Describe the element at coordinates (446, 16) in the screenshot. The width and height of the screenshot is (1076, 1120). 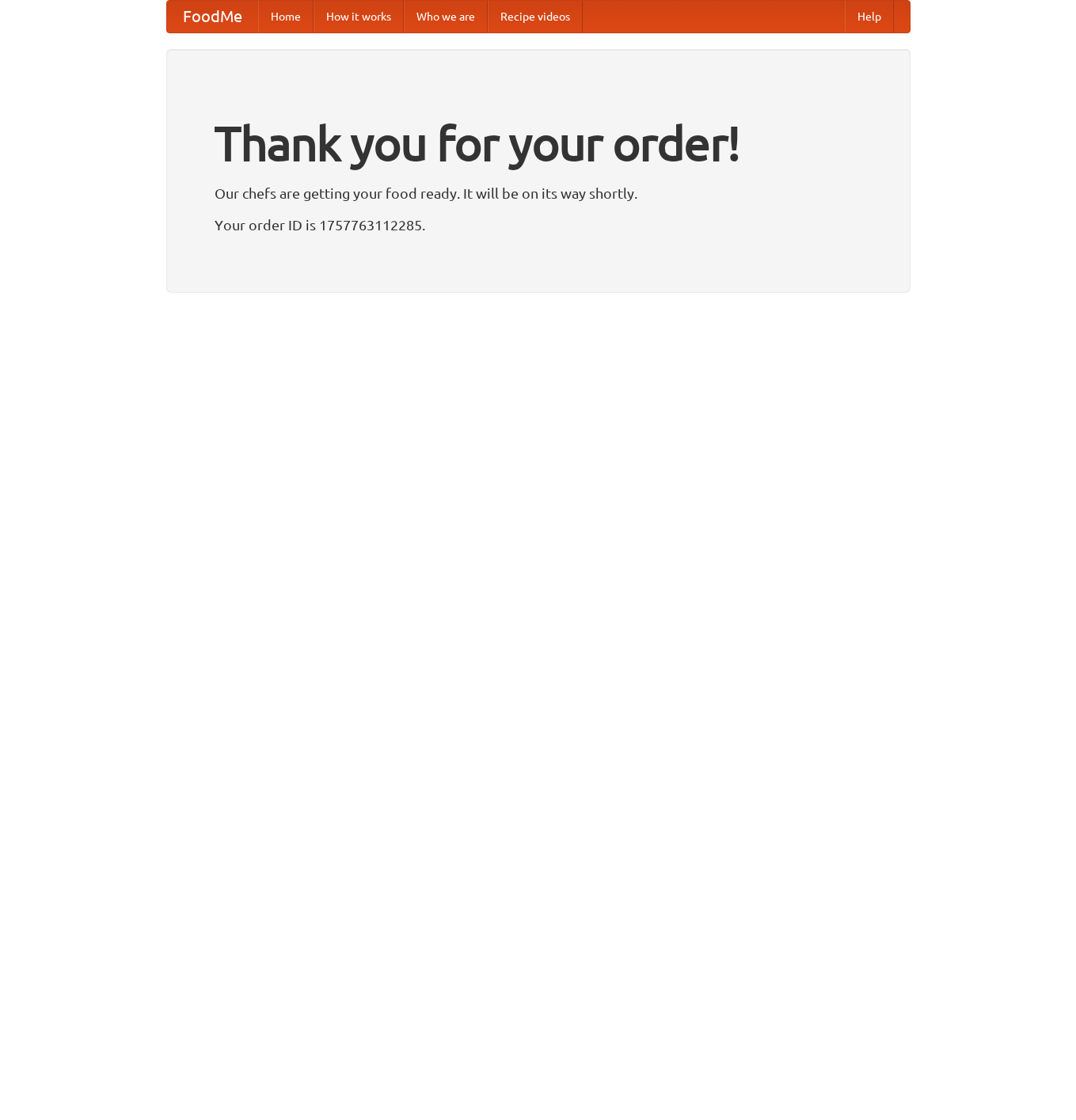
I see `a: Who we are` at that location.